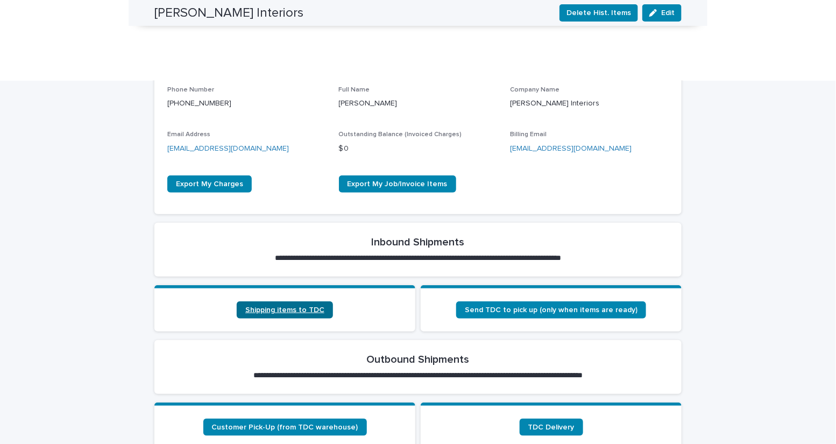 The image size is (836, 444). I want to click on a: Send TDC to pick up (only when items are ready), so click(551, 310).